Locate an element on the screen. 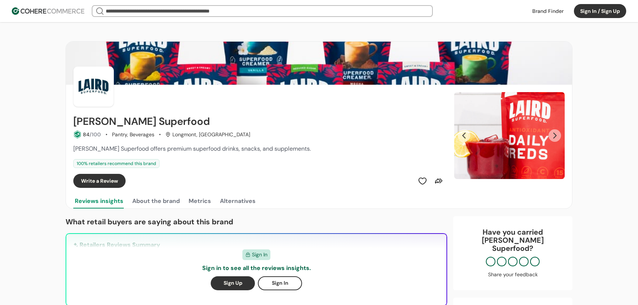  span: /100 is located at coordinates (95, 134).